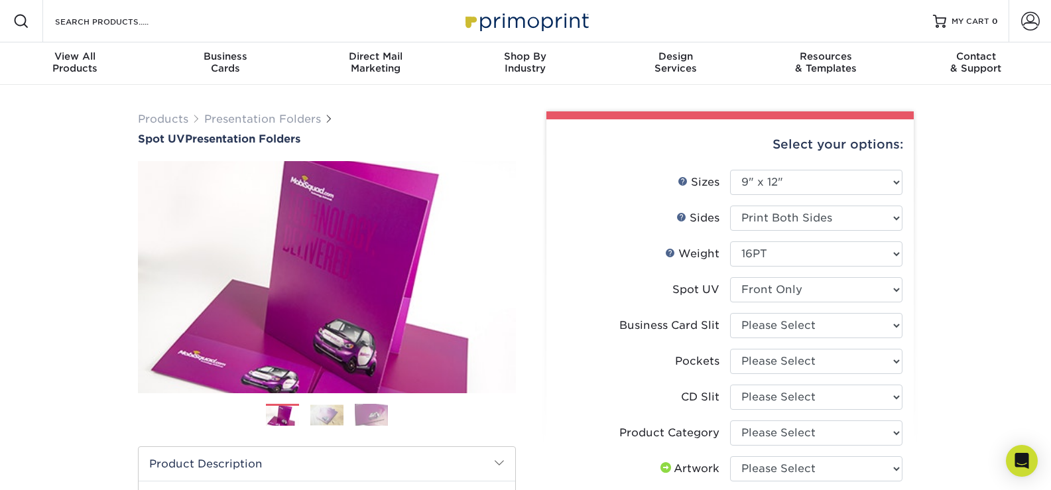 The height and width of the screenshot is (490, 1051). Describe the element at coordinates (689, 469) in the screenshot. I see `div: Artwork` at that location.